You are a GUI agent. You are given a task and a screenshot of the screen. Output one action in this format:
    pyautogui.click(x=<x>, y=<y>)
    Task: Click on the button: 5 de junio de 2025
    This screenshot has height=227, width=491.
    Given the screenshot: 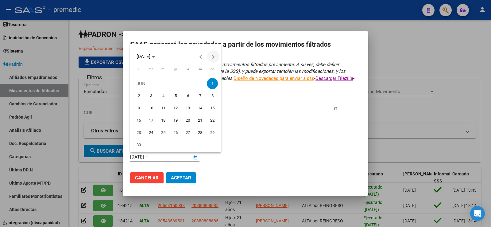 What is the action you would take?
    pyautogui.click(x=176, y=96)
    